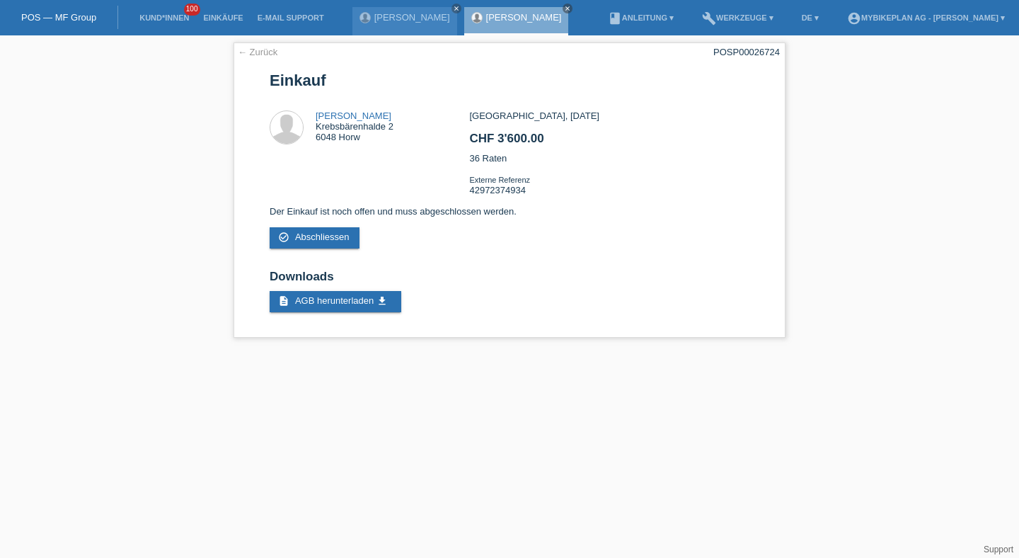 Image resolution: width=1019 pixels, height=558 pixels. Describe the element at coordinates (999, 549) in the screenshot. I see `a: Support` at that location.